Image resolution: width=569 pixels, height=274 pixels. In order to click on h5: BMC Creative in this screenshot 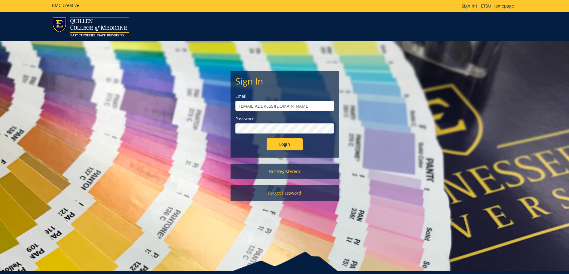, I will do `click(65, 5)`.